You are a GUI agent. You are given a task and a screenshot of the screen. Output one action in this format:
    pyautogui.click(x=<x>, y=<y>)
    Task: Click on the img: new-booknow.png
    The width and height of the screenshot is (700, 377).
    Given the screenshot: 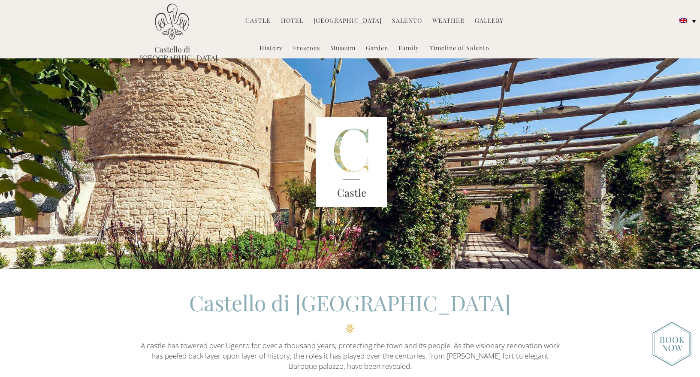 What is the action you would take?
    pyautogui.click(x=672, y=344)
    